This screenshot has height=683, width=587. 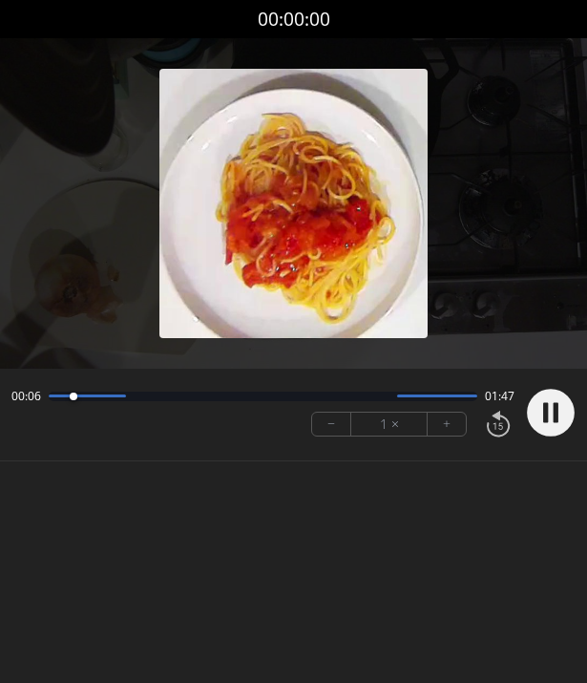 What do you see at coordinates (294, 19) in the screenshot?
I see `a: 00:00:00` at bounding box center [294, 19].